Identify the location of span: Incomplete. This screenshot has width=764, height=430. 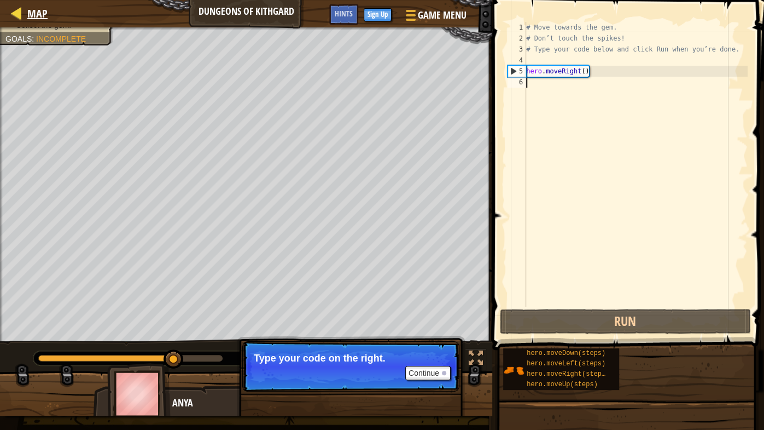
(61, 39).